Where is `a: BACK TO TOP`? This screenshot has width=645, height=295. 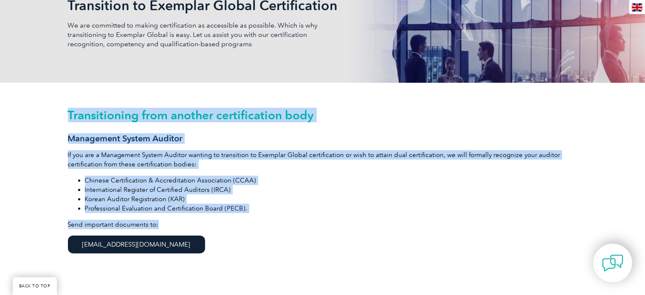
a: BACK TO TOP is located at coordinates (35, 286).